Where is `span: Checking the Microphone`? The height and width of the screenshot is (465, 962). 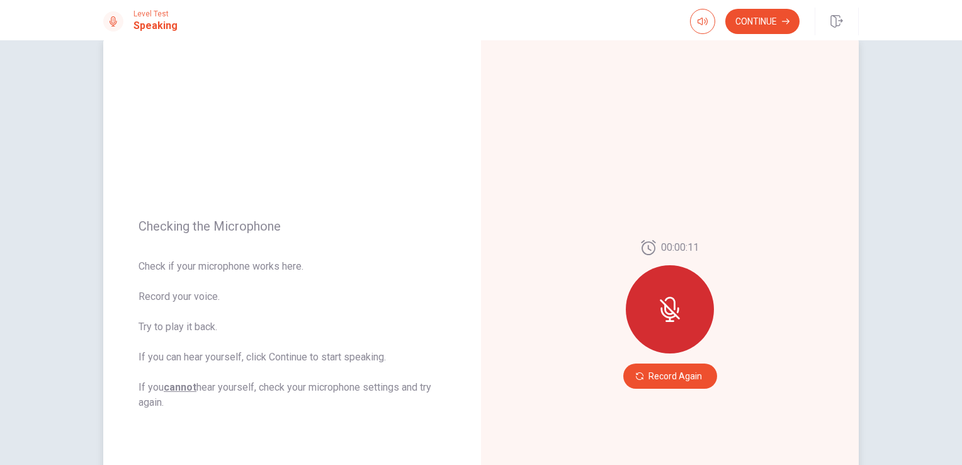 span: Checking the Microphone is located at coordinates (292, 226).